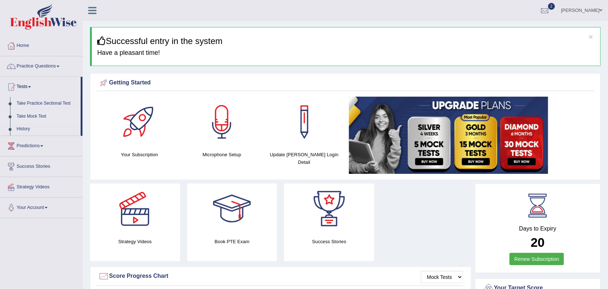 This screenshot has width=608, height=289. I want to click on a: Strategy Videos, so click(41, 186).